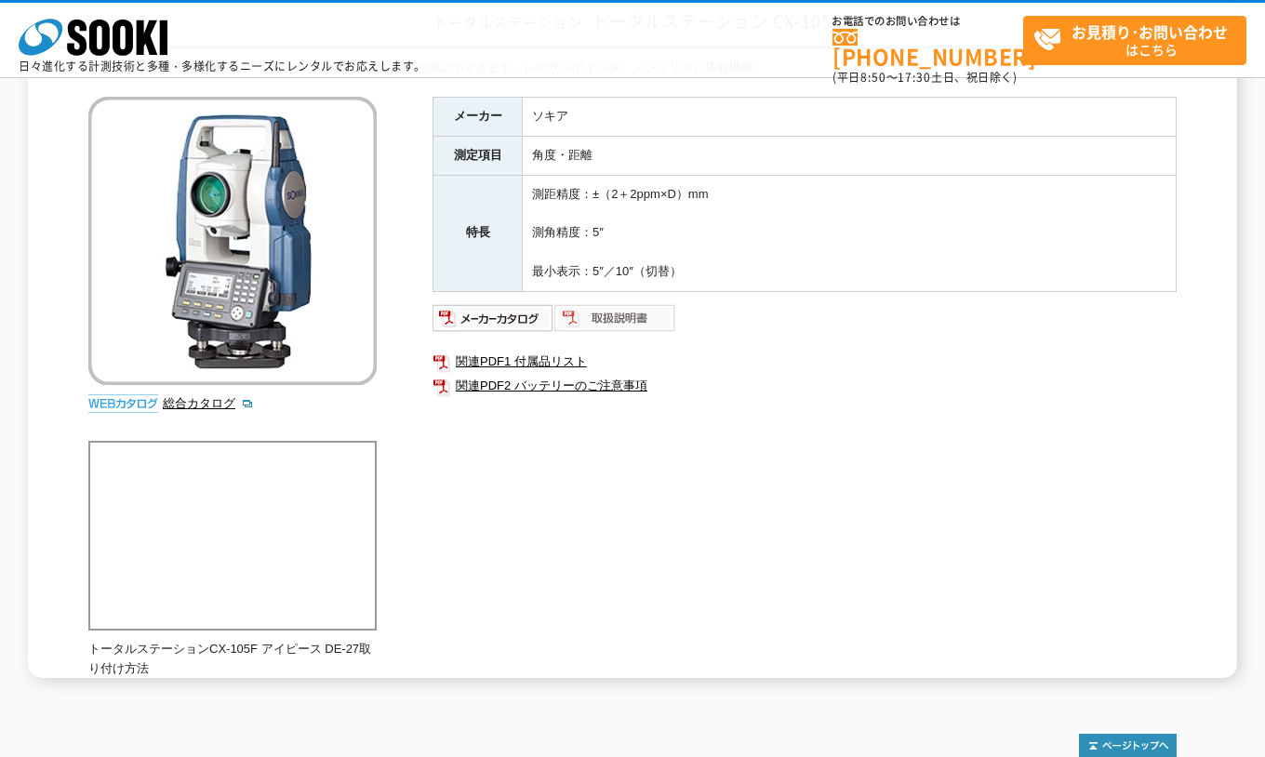 This screenshot has height=757, width=1265. Describe the element at coordinates (849, 155) in the screenshot. I see `td: 角度・距離` at that location.